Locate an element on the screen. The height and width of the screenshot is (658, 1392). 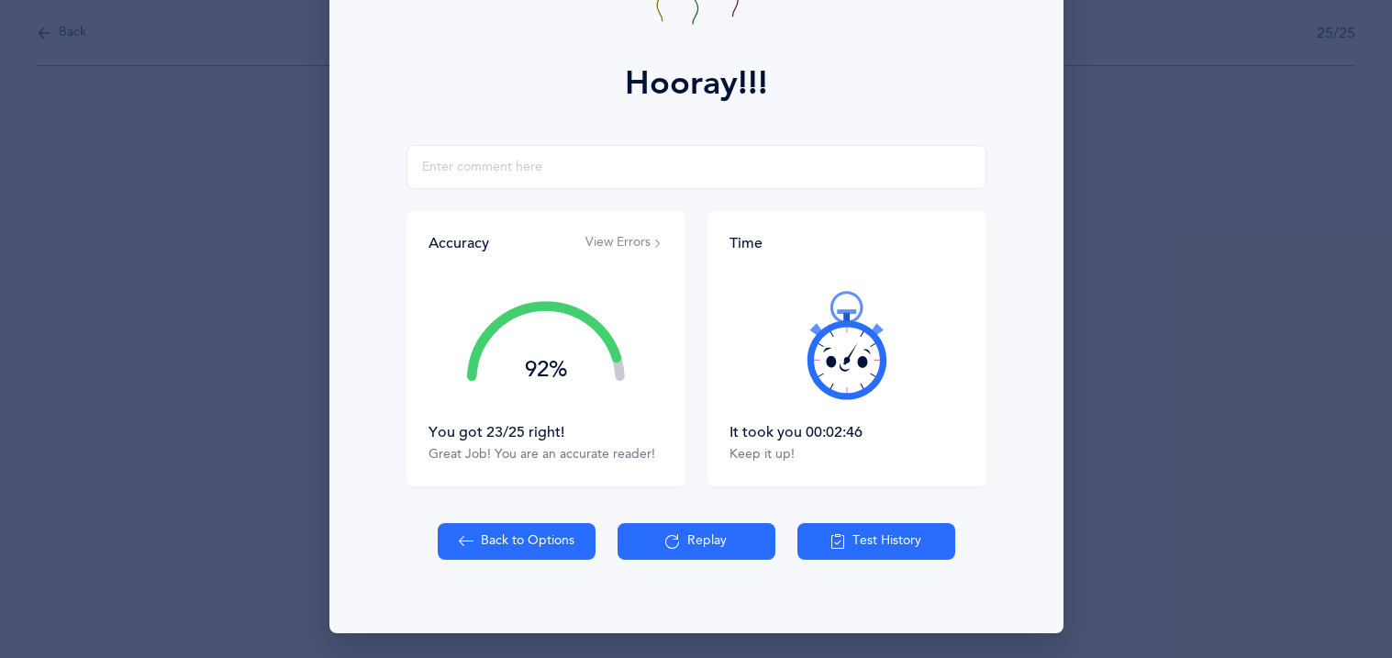
div: Accuracy is located at coordinates (459, 243).